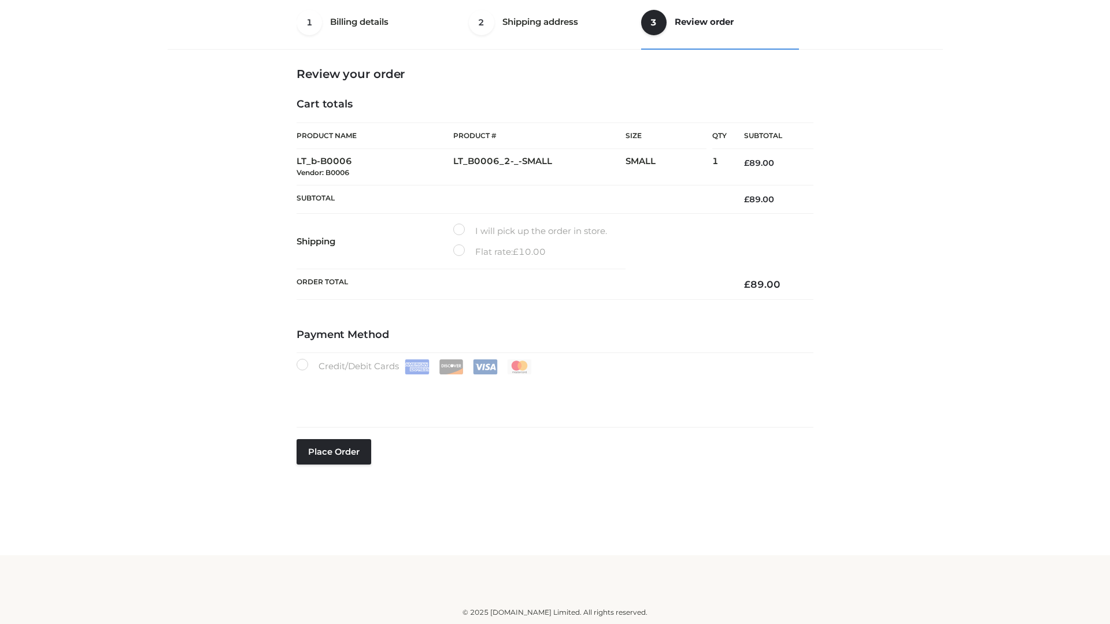 This screenshot has height=624, width=1110. I want to click on img: Visa, so click(485, 367).